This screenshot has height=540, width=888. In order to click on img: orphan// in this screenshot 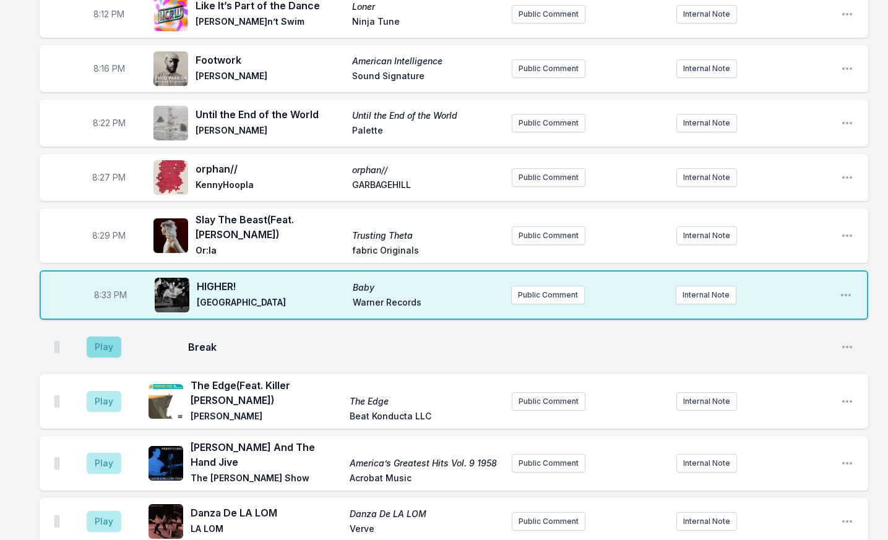, I will do `click(171, 178)`.